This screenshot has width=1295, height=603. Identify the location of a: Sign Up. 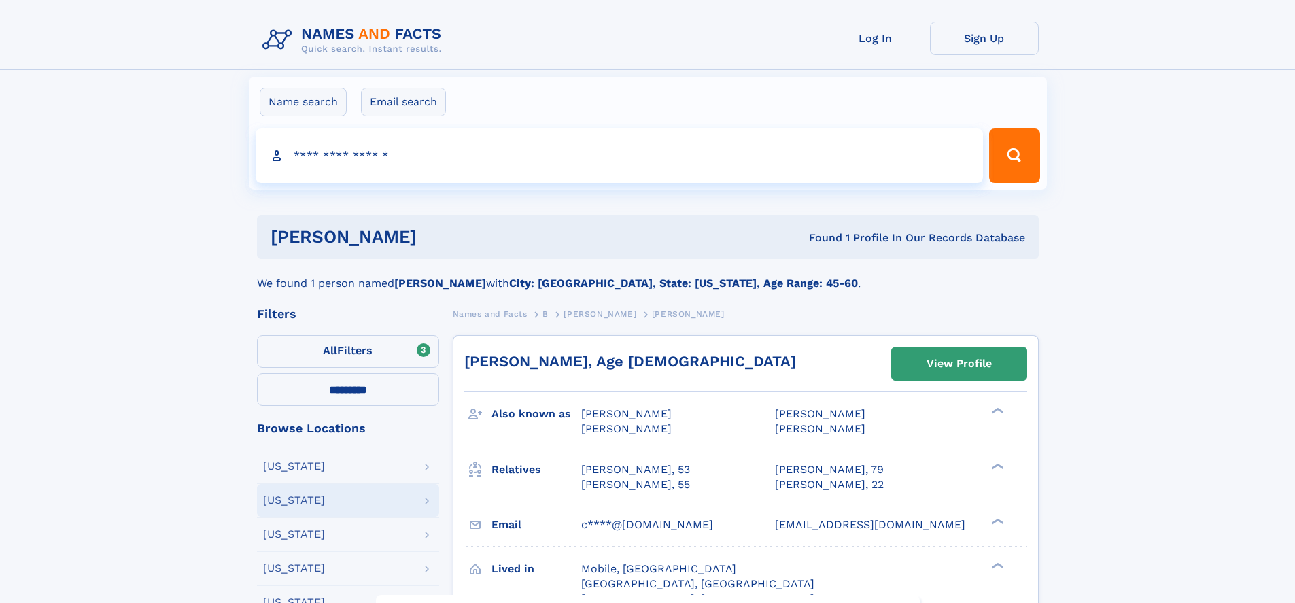
(985, 38).